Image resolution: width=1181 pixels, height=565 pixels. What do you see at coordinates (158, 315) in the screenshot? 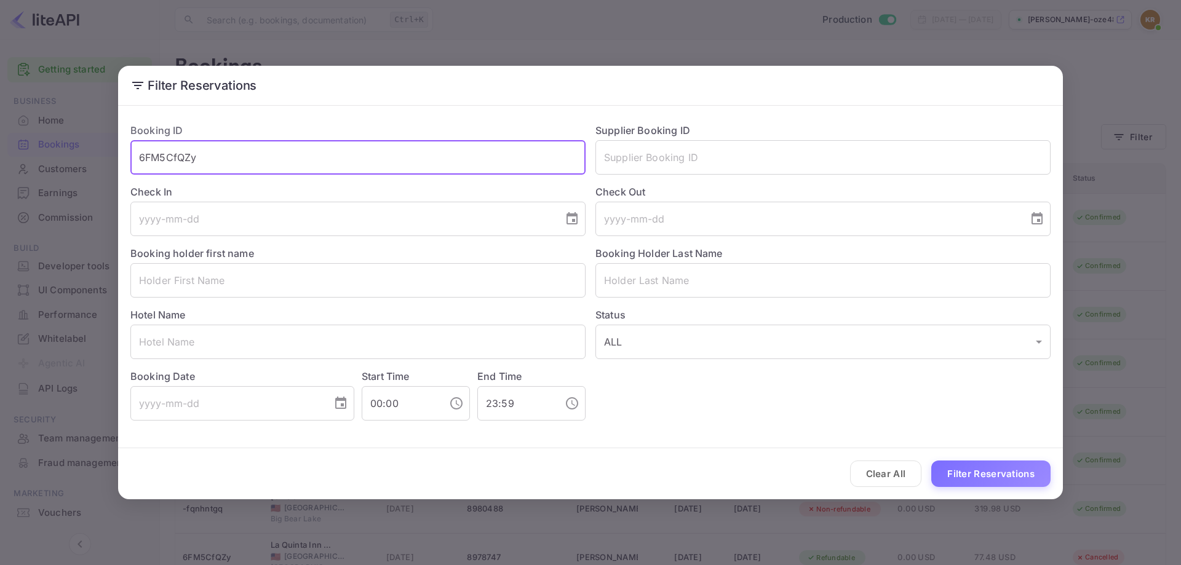
I see `label: Hotel Name` at bounding box center [158, 315].